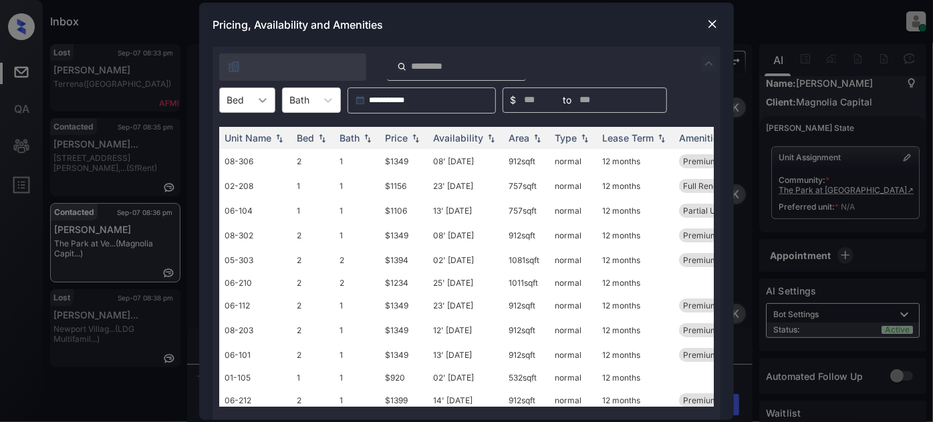  I want to click on div: Lease Term, so click(628, 138).